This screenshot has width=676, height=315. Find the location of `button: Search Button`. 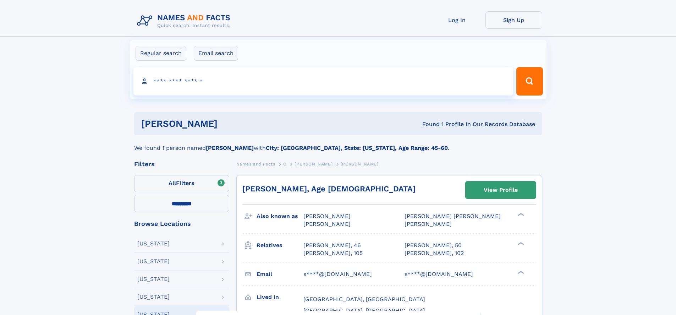

button: Search Button is located at coordinates (529, 81).